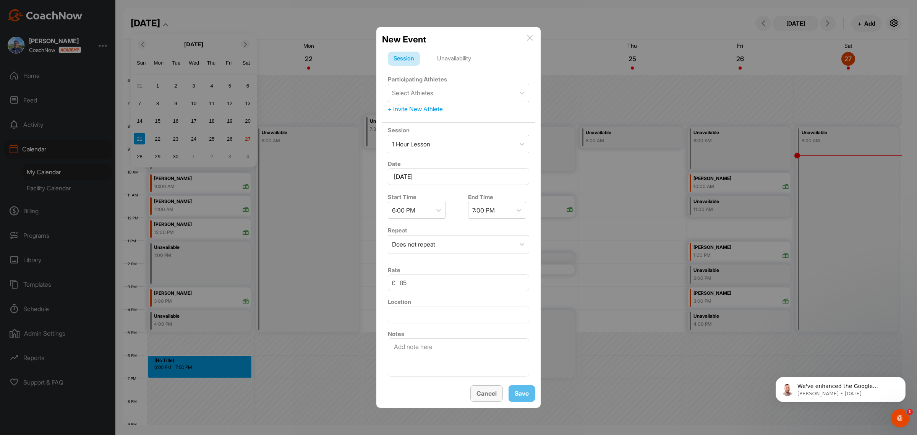 The height and width of the screenshot is (435, 917). What do you see at coordinates (396, 334) in the screenshot?
I see `label: Notes` at bounding box center [396, 334].